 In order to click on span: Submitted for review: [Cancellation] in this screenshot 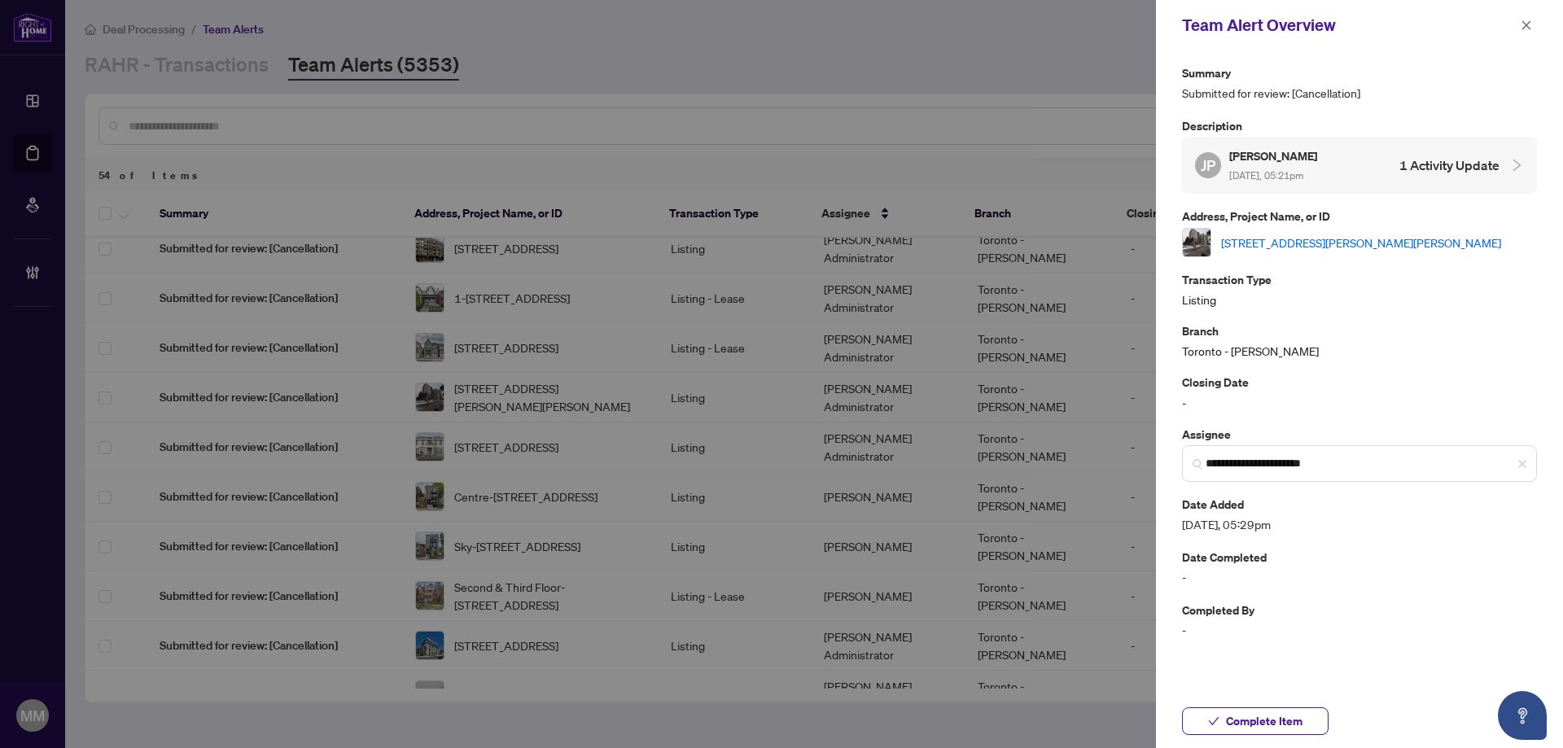, I will do `click(1359, 93)`.